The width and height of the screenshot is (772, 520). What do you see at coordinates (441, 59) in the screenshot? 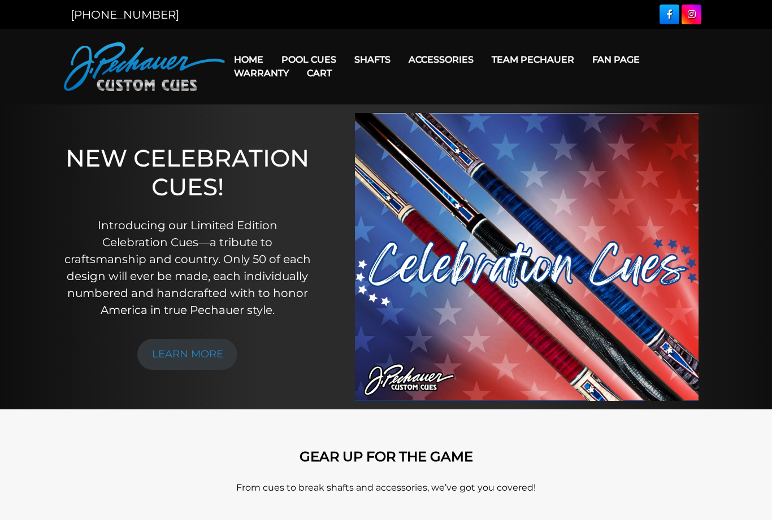
I see `a: Accessories` at bounding box center [441, 59].